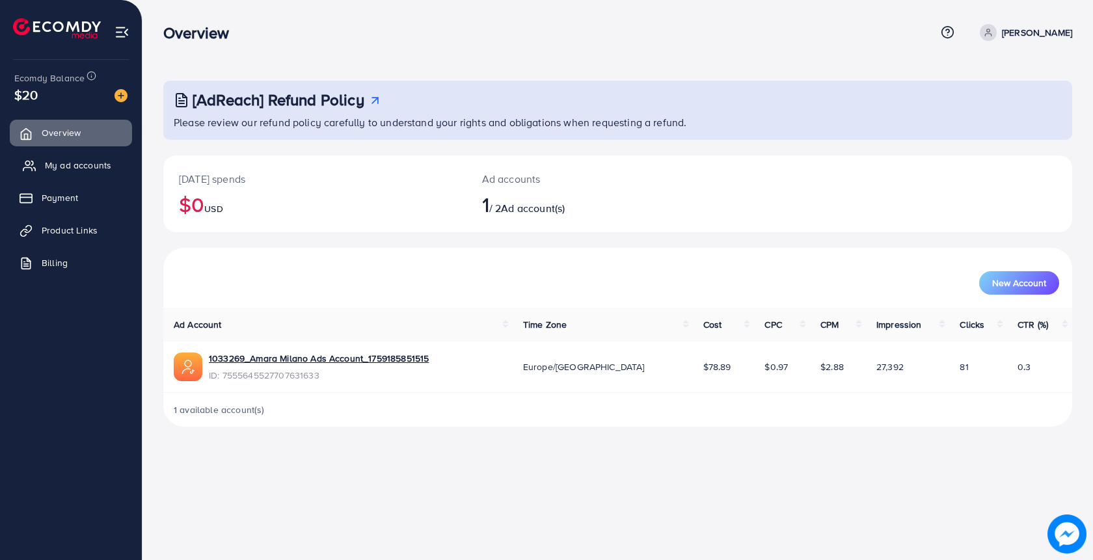  What do you see at coordinates (71, 198) in the screenshot?
I see `a: Payment` at bounding box center [71, 198].